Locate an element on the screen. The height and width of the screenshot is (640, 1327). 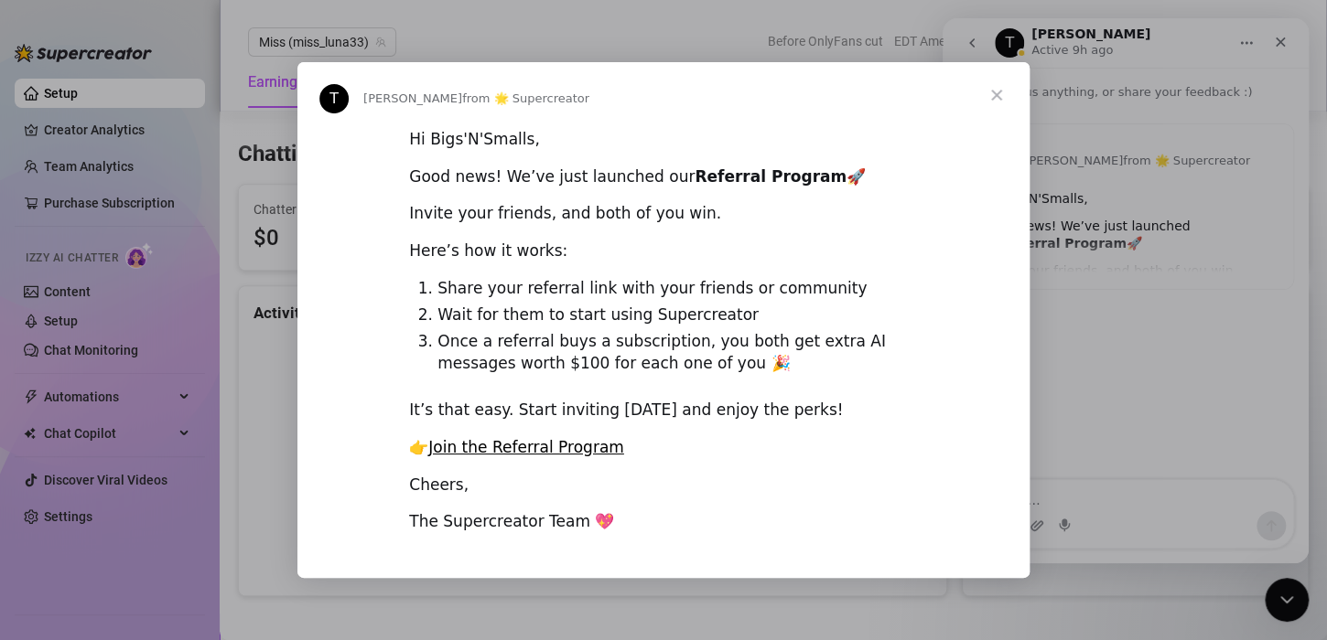
div: Invite your friends, and both of you win. is located at coordinates (663, 214).